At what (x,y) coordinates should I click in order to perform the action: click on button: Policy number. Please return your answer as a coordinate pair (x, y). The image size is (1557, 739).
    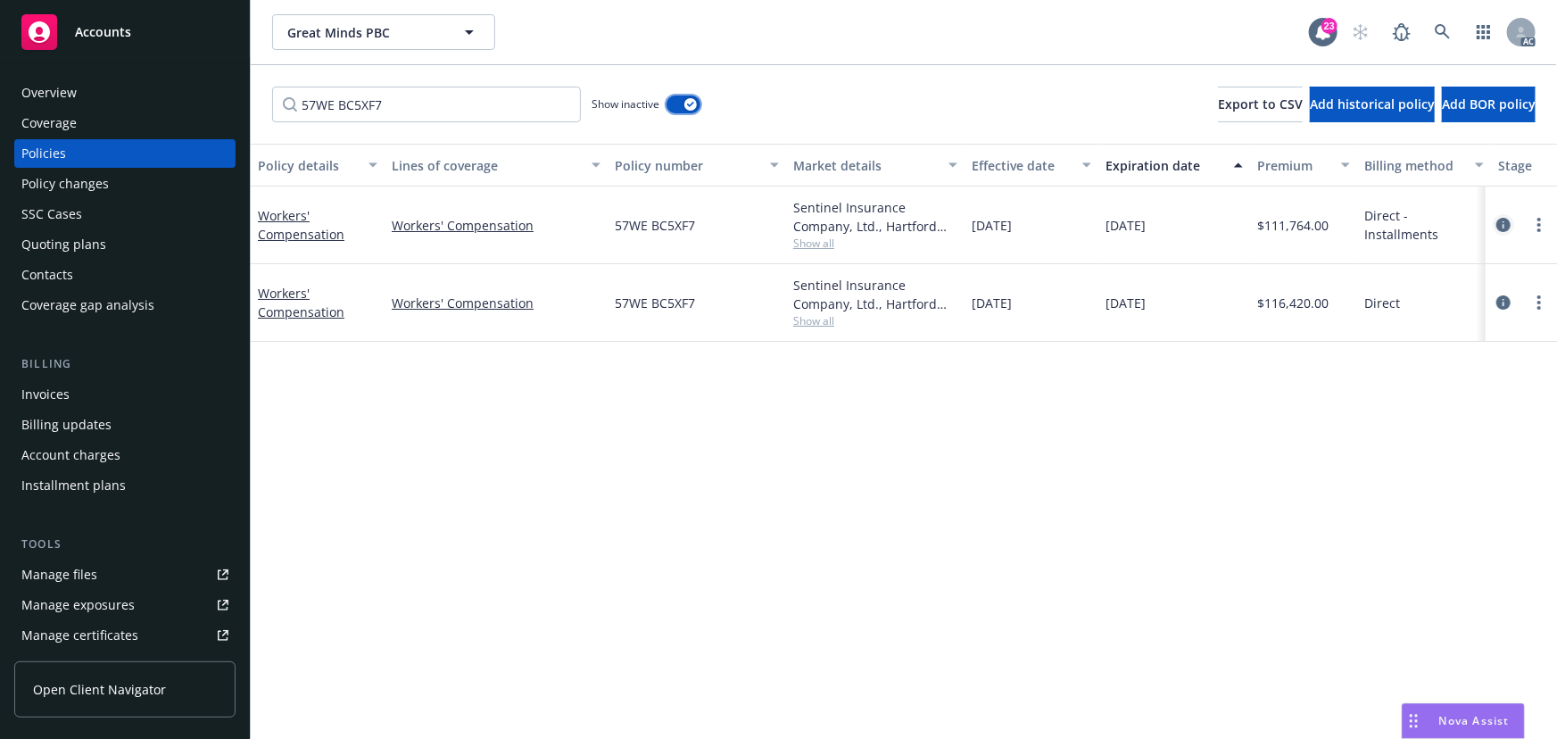
    Looking at the image, I should click on (697, 165).